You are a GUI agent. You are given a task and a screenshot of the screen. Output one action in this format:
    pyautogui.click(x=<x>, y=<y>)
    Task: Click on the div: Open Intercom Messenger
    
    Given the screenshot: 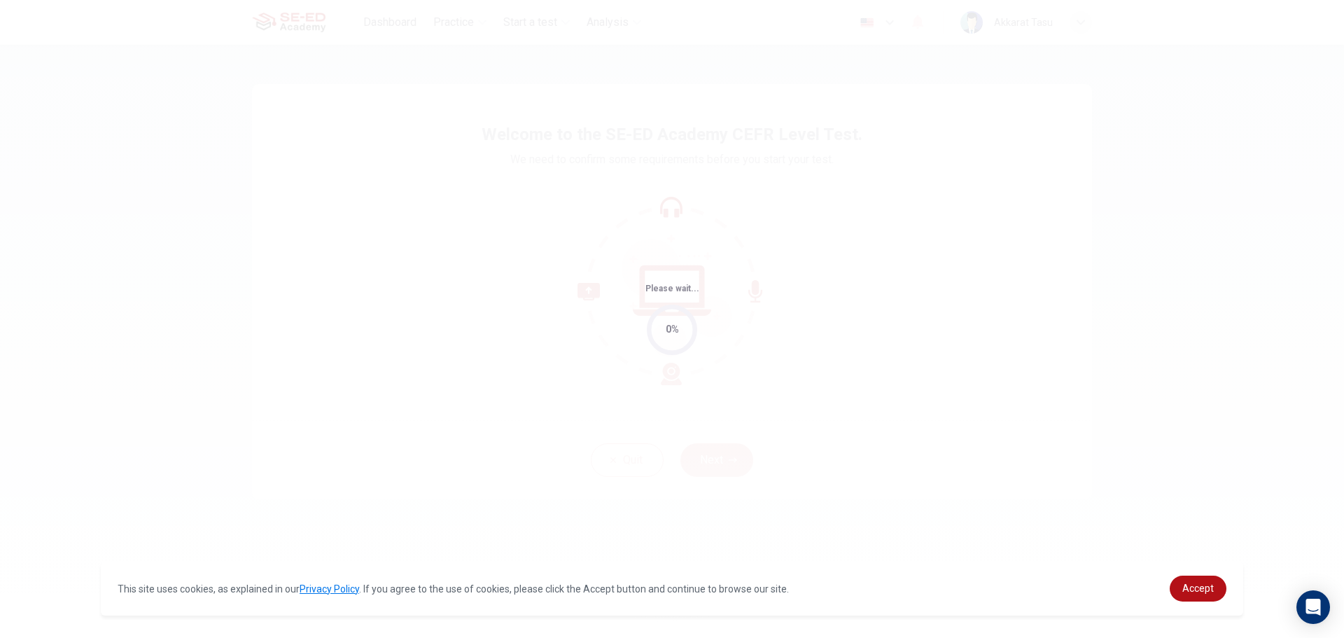 What is the action you would take?
    pyautogui.click(x=1314, y=607)
    